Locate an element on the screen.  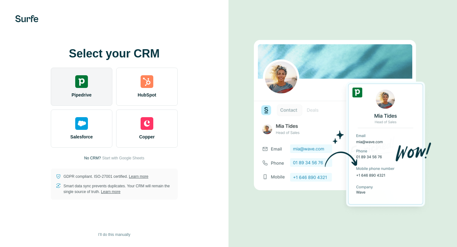
p: GDPR compliant. ISO-27001 certified. is located at coordinates (106, 177).